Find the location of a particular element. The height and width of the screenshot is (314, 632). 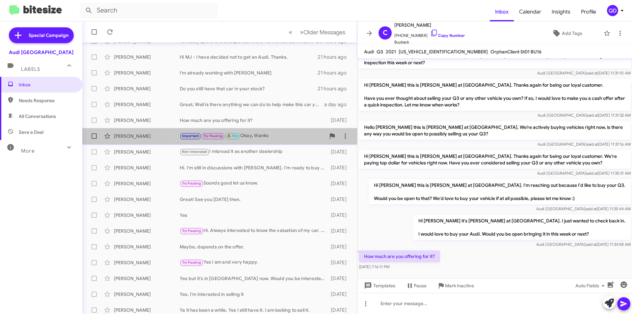

span: All Conversations is located at coordinates (37, 116).